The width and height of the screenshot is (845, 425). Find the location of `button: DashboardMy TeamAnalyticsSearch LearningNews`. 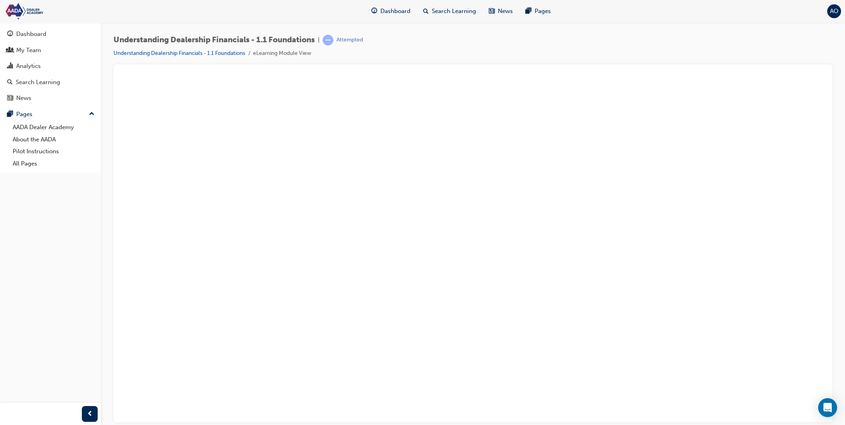

button: DashboardMy TeamAnalyticsSearch LearningNews is located at coordinates (50, 66).